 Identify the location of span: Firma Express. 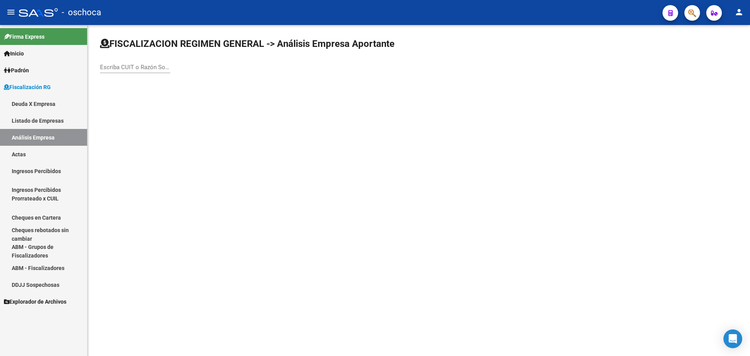
(24, 37).